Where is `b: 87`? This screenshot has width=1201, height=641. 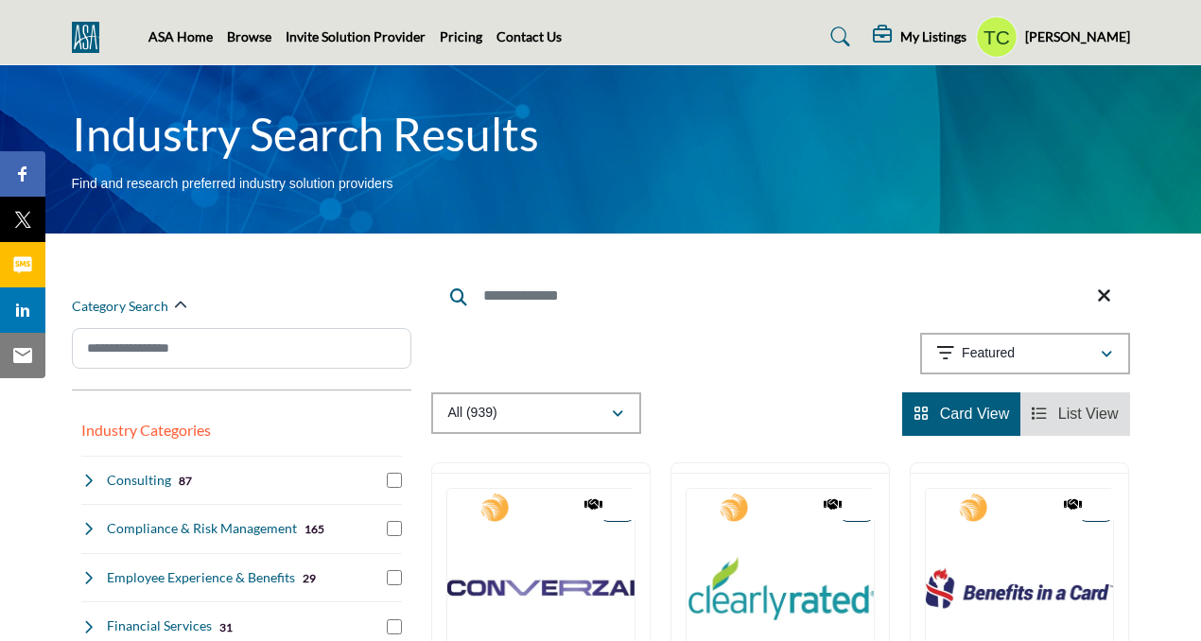
b: 87 is located at coordinates (185, 481).